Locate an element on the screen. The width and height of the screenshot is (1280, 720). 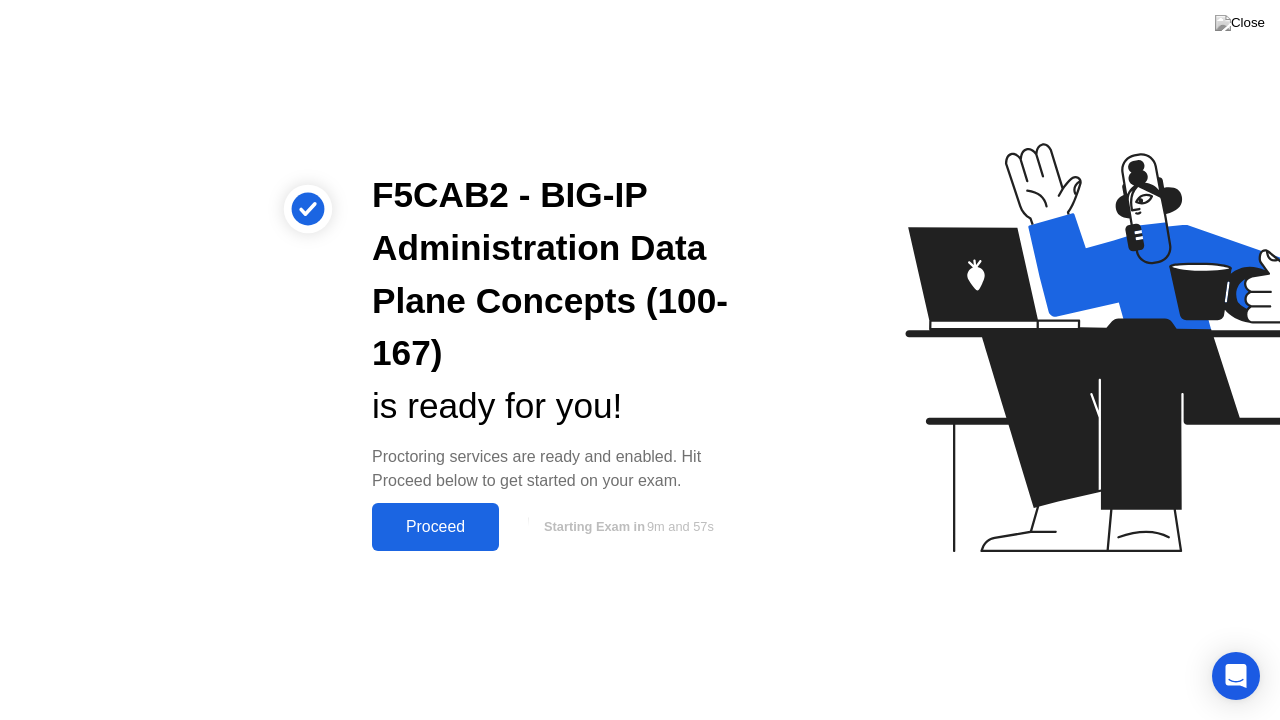
div: F5CAB2 - BIG-IP Administration Data Plane Concepts (100-167) is located at coordinates (558, 274).